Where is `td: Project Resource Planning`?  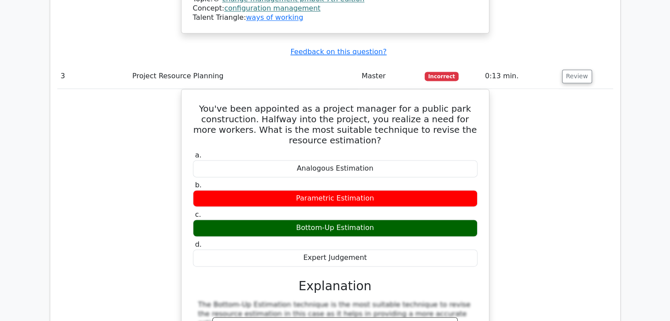 td: Project Resource Planning is located at coordinates (243, 76).